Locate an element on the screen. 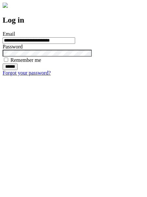  a: Forgot your password? is located at coordinates (26, 73).